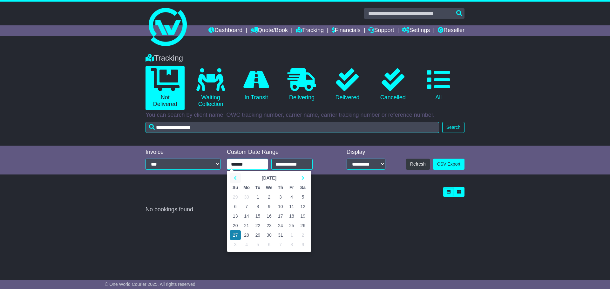 The width and height of the screenshot is (610, 289). Describe the element at coordinates (305, 115) in the screenshot. I see `p: You can search by client name, OWC tracking number, carrier name, carrier tracking number or refe...` at that location.